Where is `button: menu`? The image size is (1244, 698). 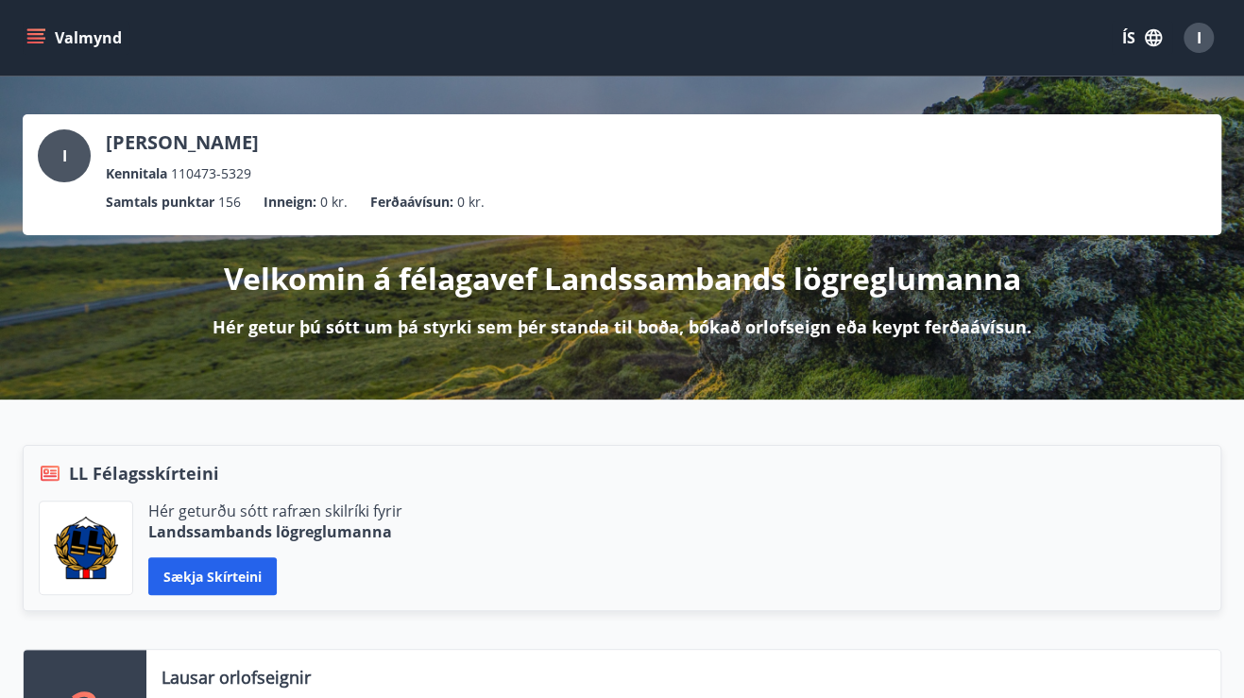
button: menu is located at coordinates (76, 38).